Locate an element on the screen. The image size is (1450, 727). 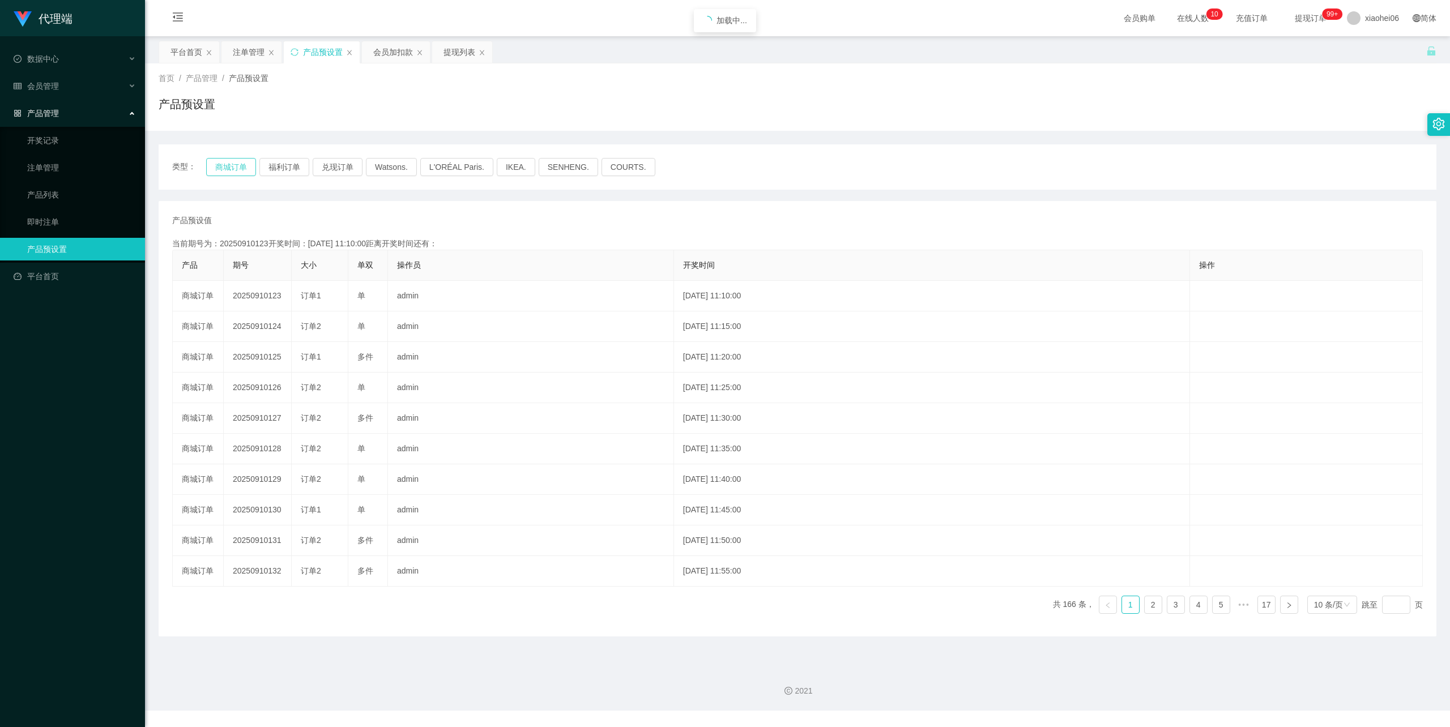
a: 图标: dashboard平台首页 is located at coordinates (75, 276).